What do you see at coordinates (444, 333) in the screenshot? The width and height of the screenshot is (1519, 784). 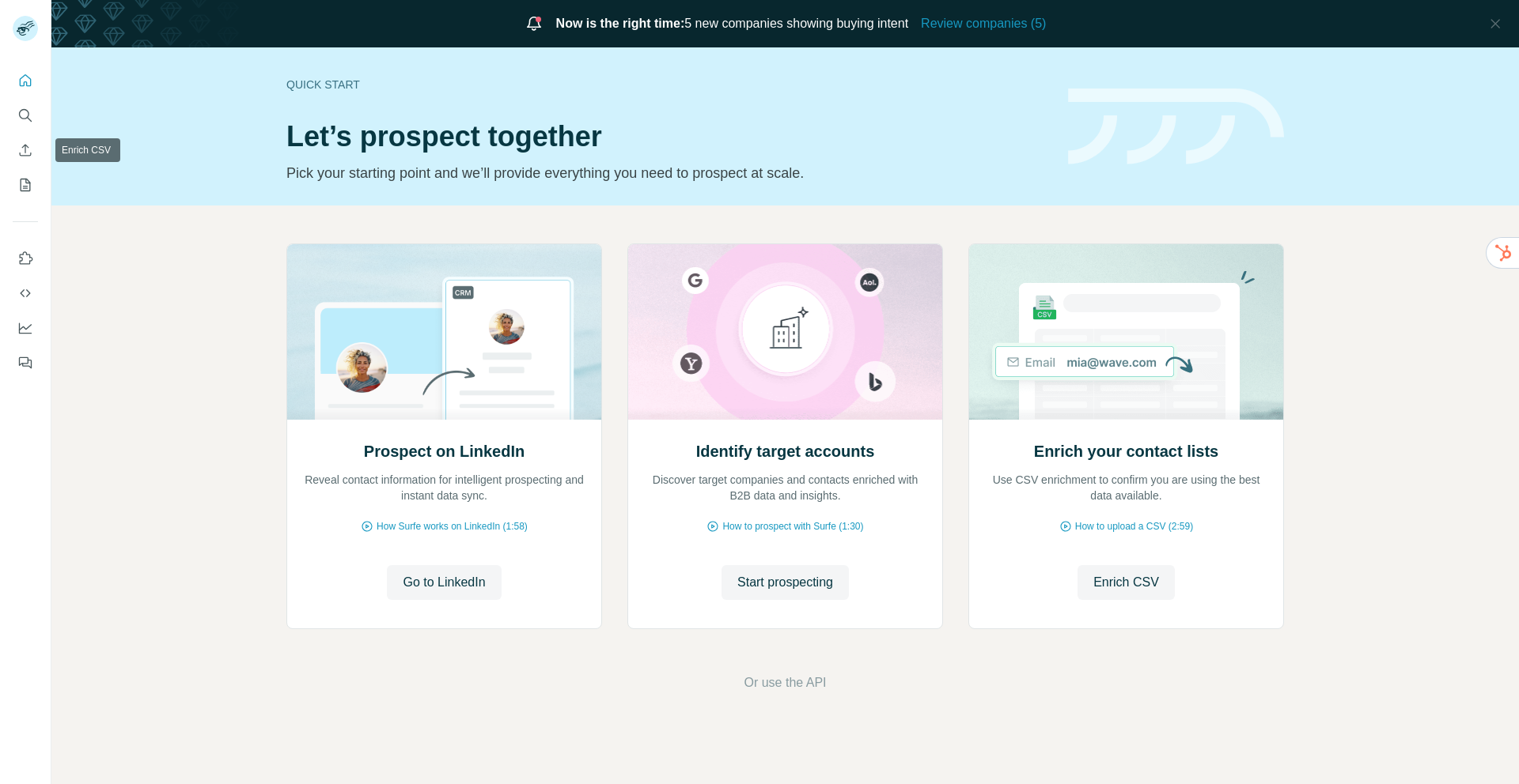 I see `img: Prospect on LinkedIn` at bounding box center [444, 333].